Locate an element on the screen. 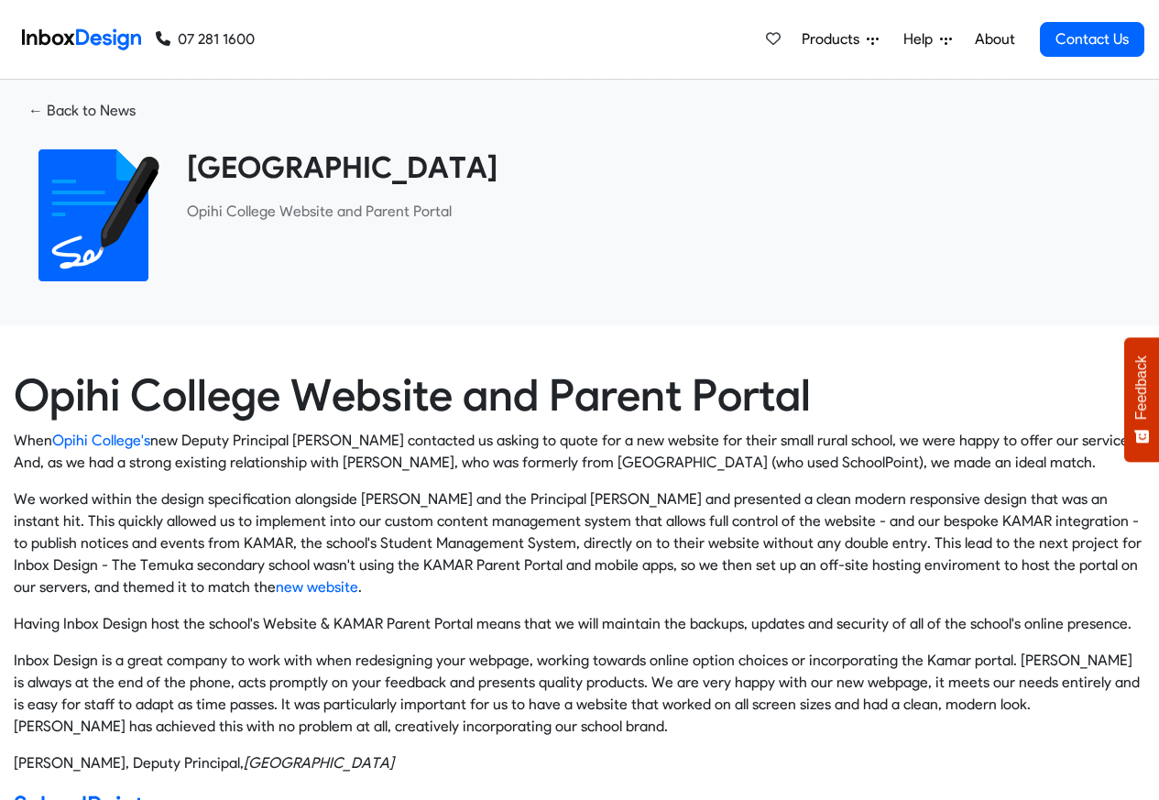  a: Help is located at coordinates (928, 39).